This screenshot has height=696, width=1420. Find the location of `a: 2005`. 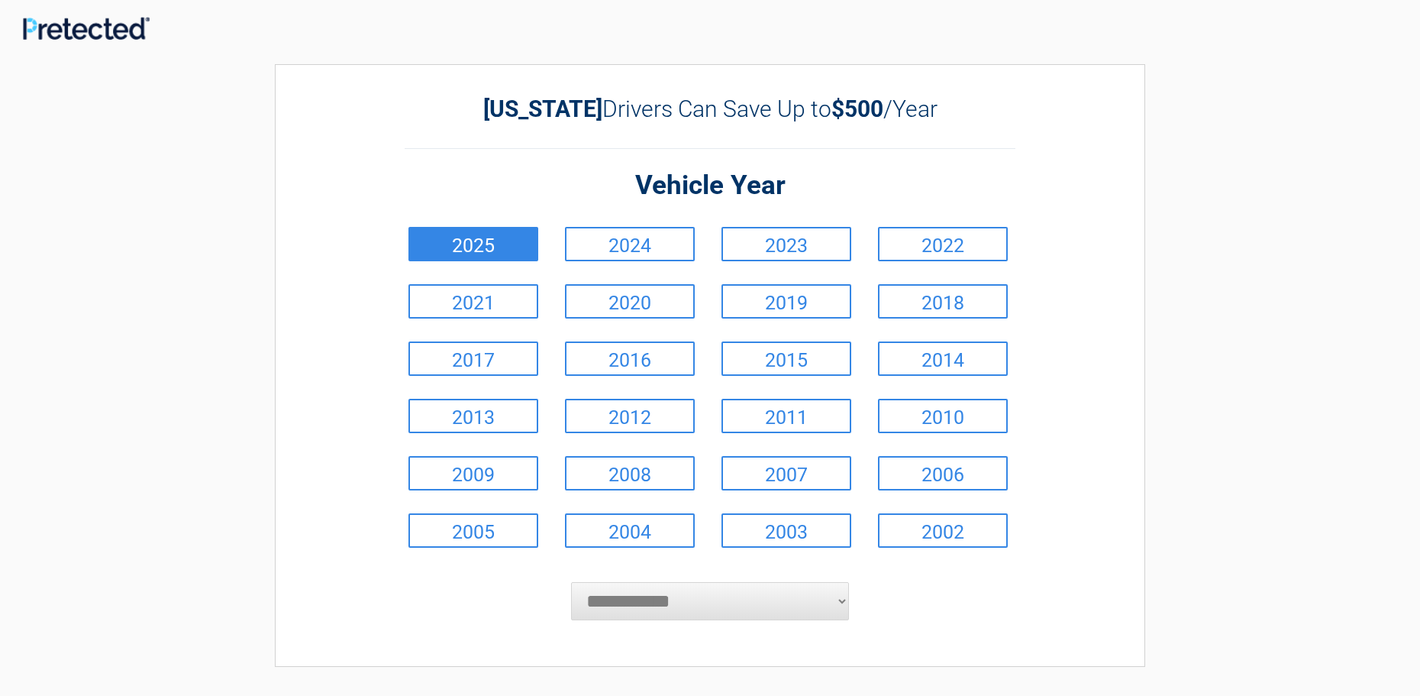

a: 2005 is located at coordinates (473, 530).